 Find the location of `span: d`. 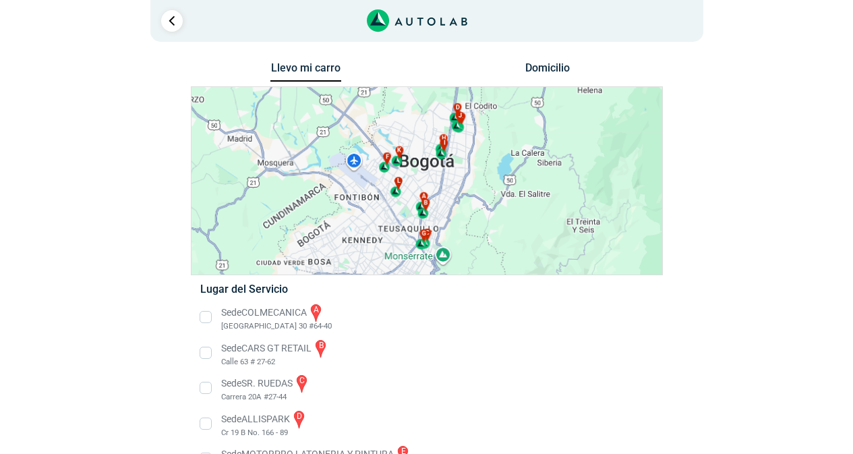

span: d is located at coordinates (457, 108).